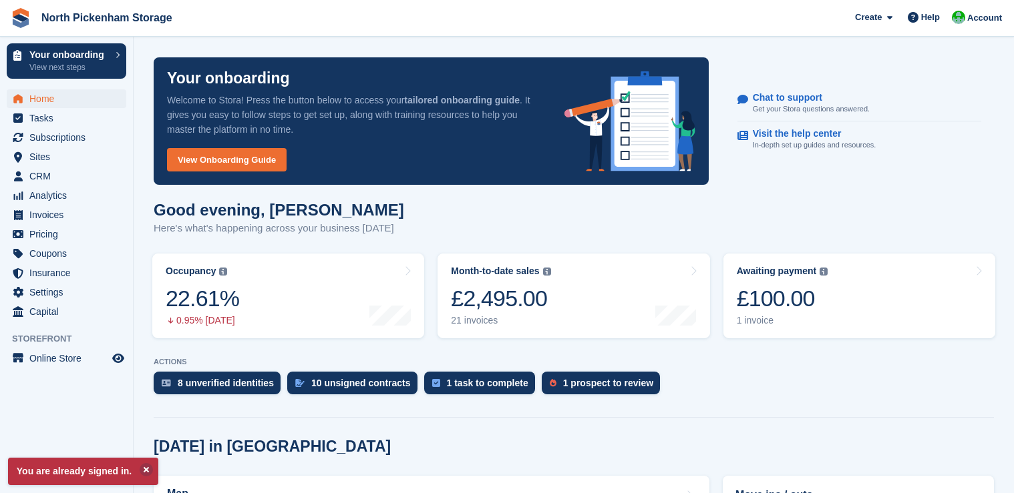 The image size is (1014, 493). I want to click on p: View next steps, so click(69, 67).